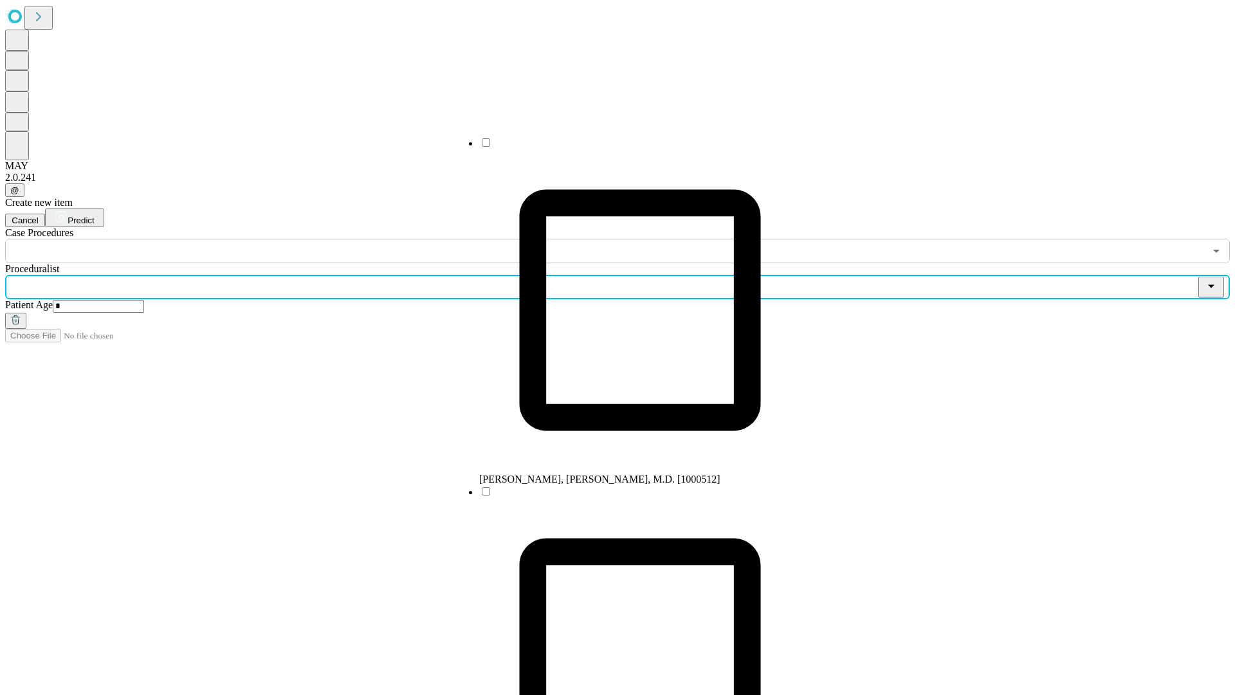  I want to click on button: Close, so click(1211, 287).